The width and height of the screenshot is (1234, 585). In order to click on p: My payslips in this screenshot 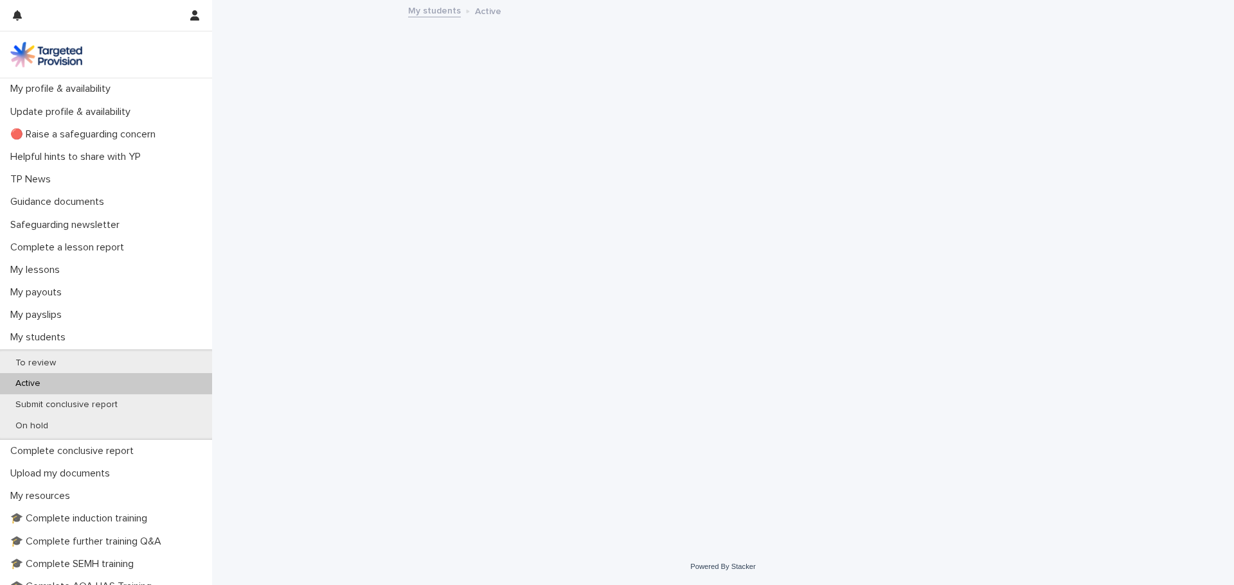, I will do `click(39, 315)`.